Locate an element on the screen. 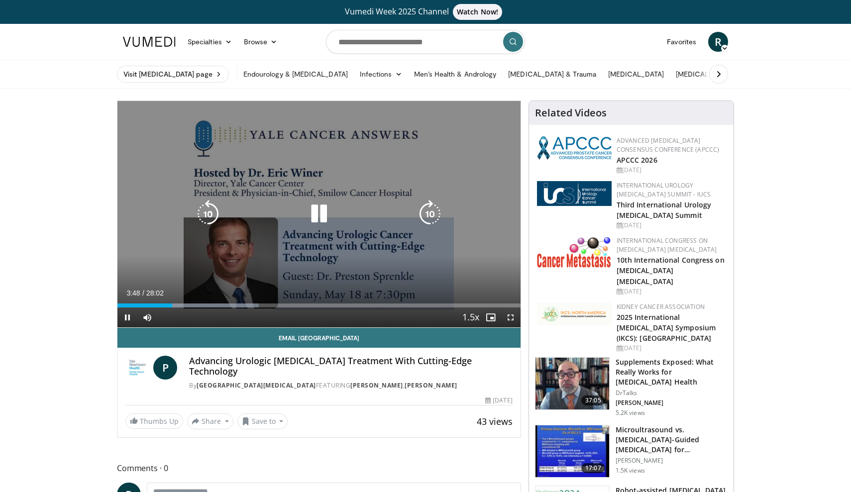 This screenshot has width=851, height=492. button: Mute is located at coordinates (147, 318).